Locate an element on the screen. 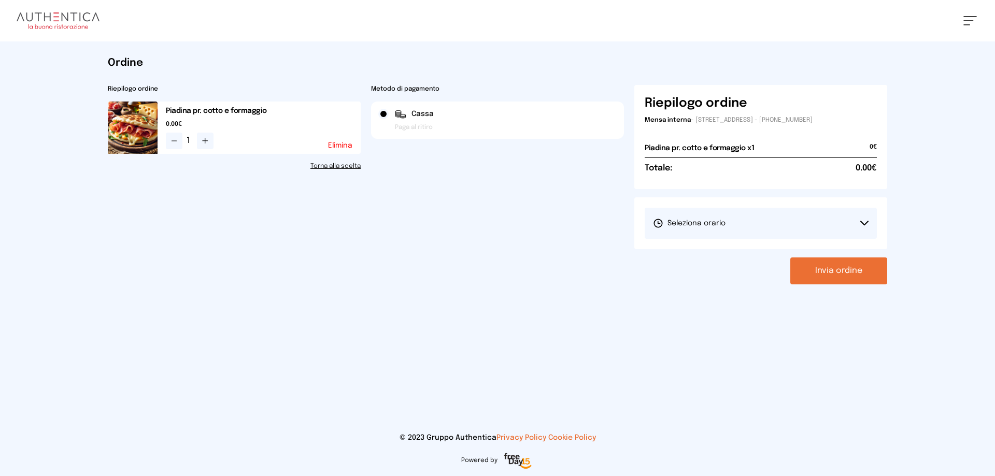 The image size is (995, 476). h2: Metodo di pagamento is located at coordinates (498, 89).